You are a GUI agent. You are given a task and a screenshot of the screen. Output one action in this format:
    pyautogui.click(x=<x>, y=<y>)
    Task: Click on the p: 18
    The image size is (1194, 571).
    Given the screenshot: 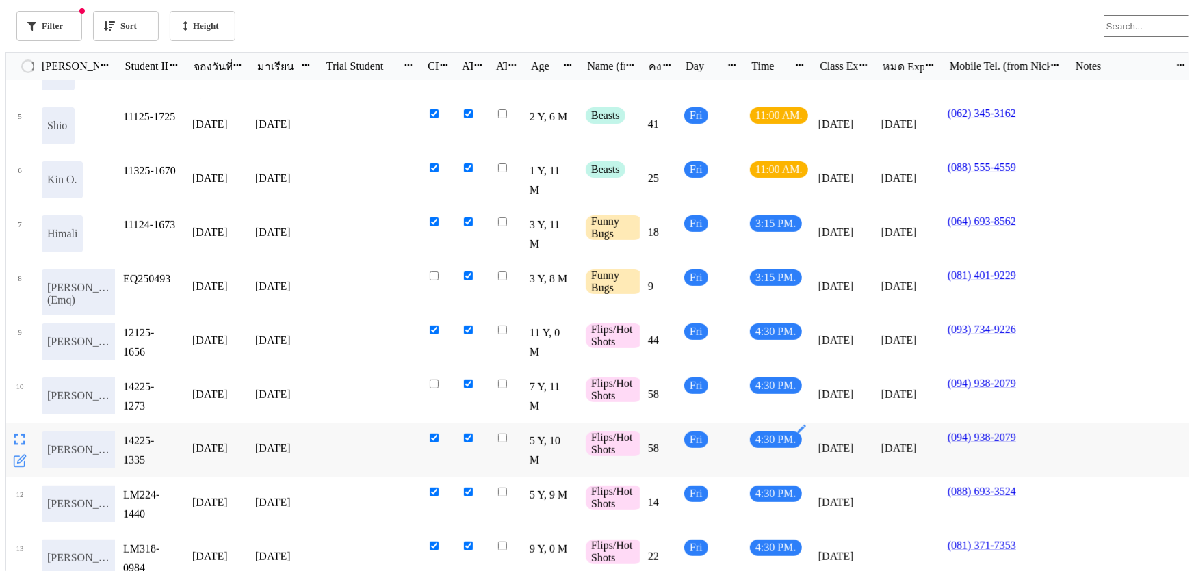 What is the action you would take?
    pyautogui.click(x=666, y=233)
    